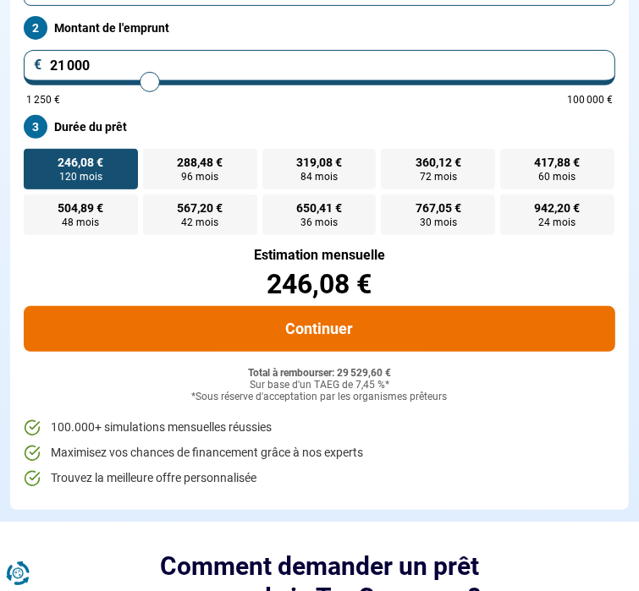 The image size is (639, 591). I want to click on button: Continuer, so click(319, 329).